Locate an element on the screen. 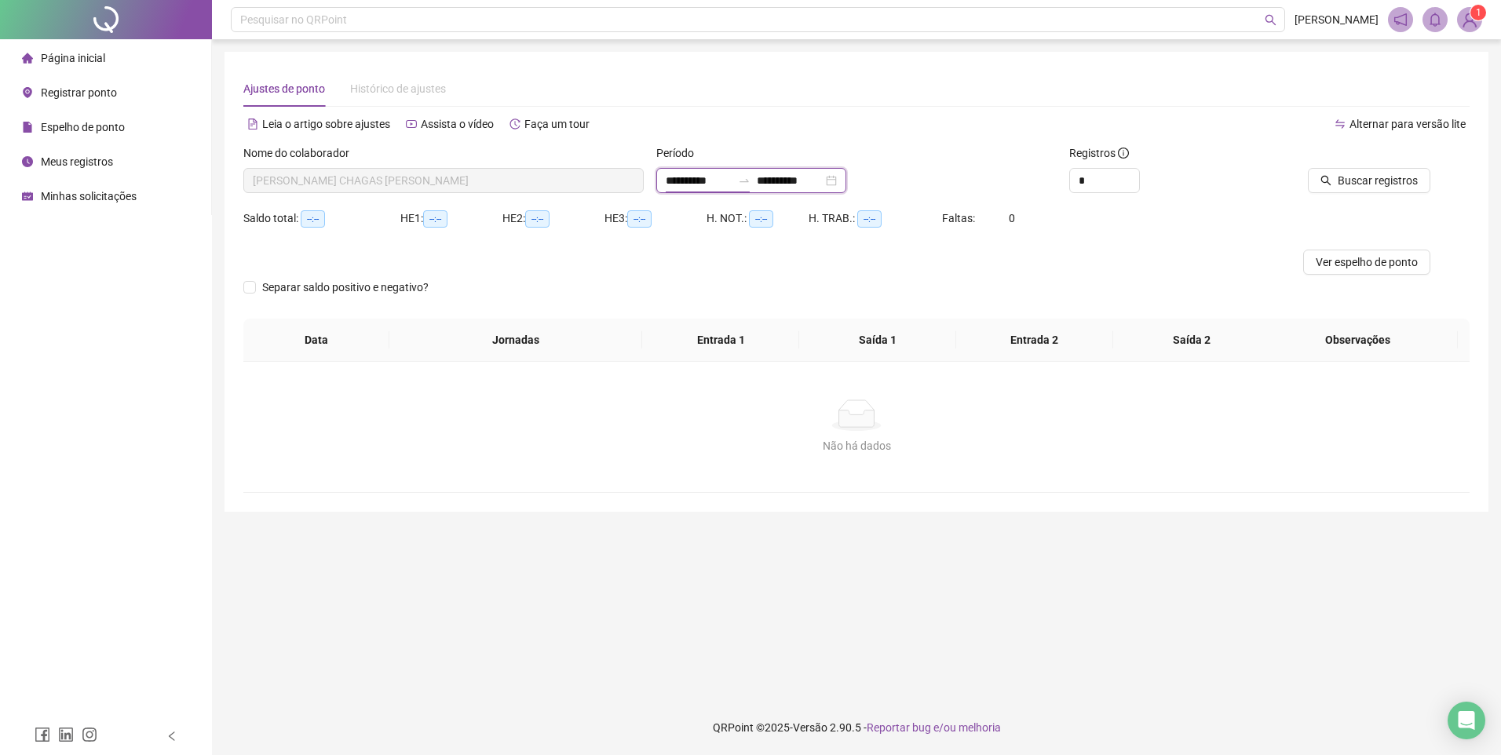 Image resolution: width=1501 pixels, height=755 pixels. img: 89977 is located at coordinates (1470, 20).